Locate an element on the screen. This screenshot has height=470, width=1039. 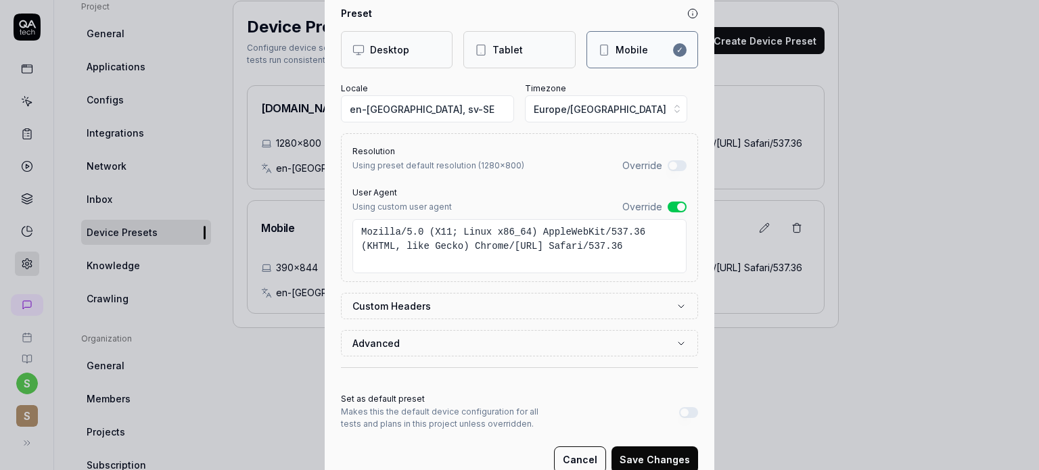
span: Using is located at coordinates (438, 165).